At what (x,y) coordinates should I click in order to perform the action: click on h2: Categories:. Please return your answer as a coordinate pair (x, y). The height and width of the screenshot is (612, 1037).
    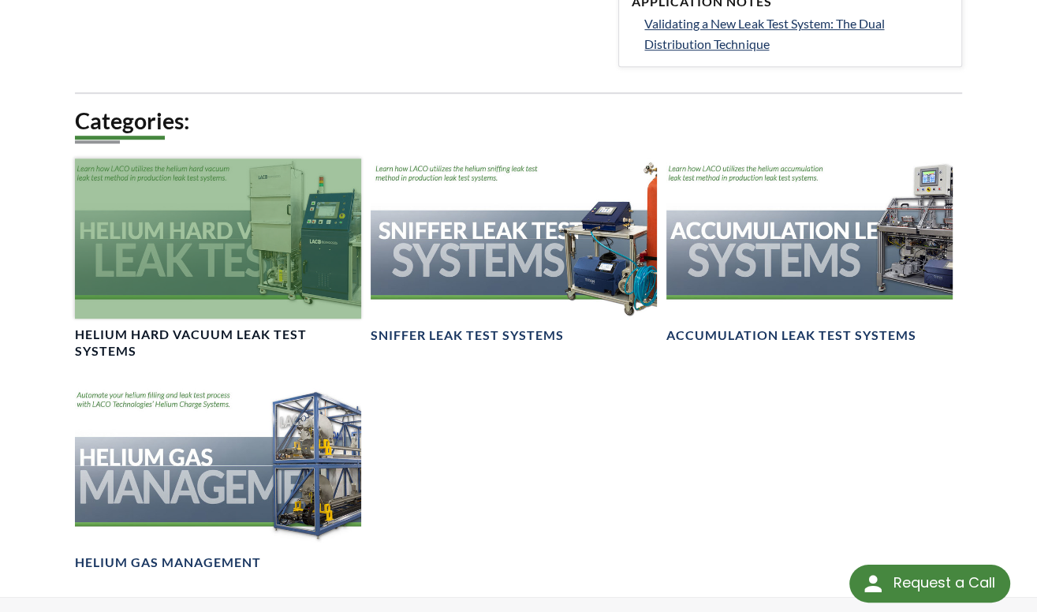
    Looking at the image, I should click on (518, 121).